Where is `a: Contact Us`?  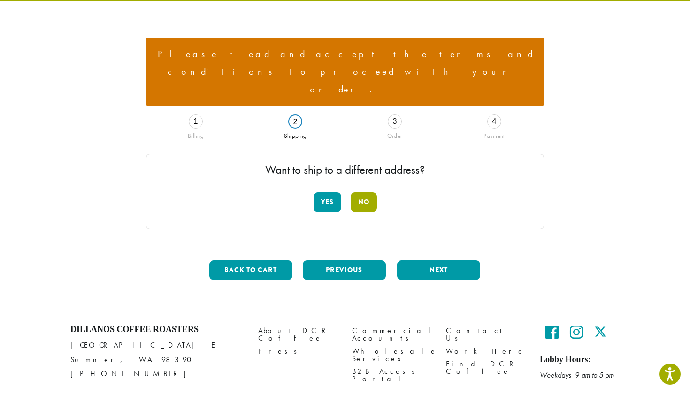
a: Contact Us is located at coordinates (486, 335).